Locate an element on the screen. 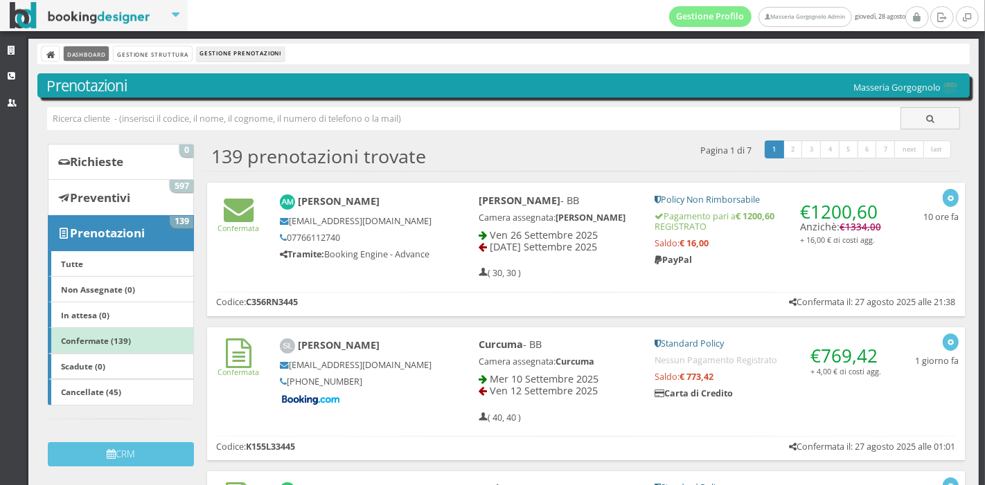 The width and height of the screenshot is (985, 485). span: Ven 26 Settembre 2025 is located at coordinates (544, 235).